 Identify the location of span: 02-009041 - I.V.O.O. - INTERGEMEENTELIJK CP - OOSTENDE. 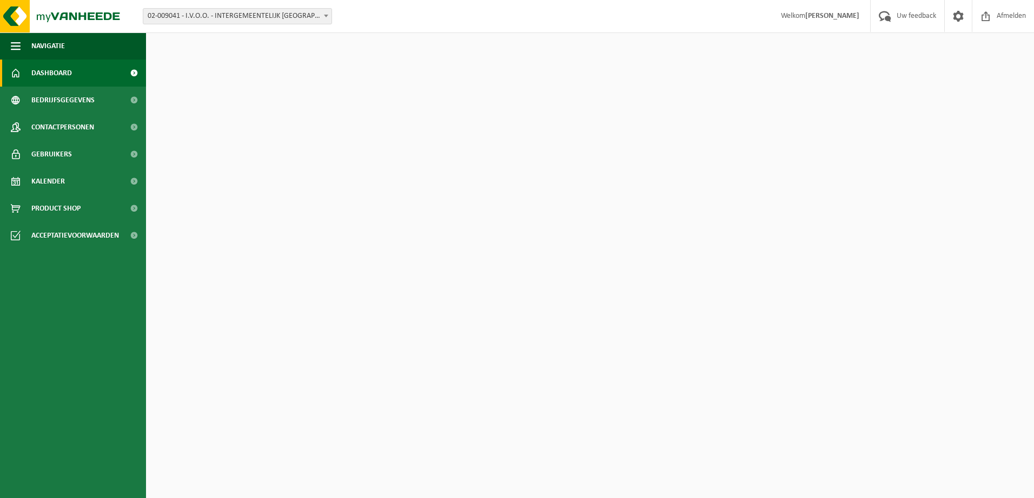
(237, 16).